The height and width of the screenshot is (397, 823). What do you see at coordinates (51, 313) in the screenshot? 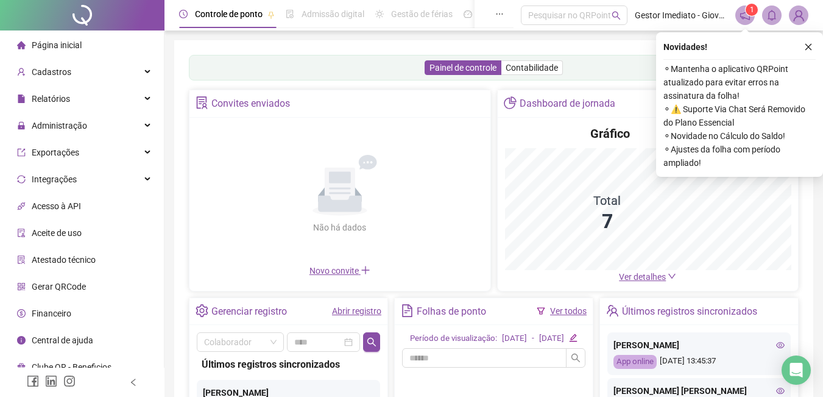
I see `span: Financeiro` at bounding box center [51, 313].